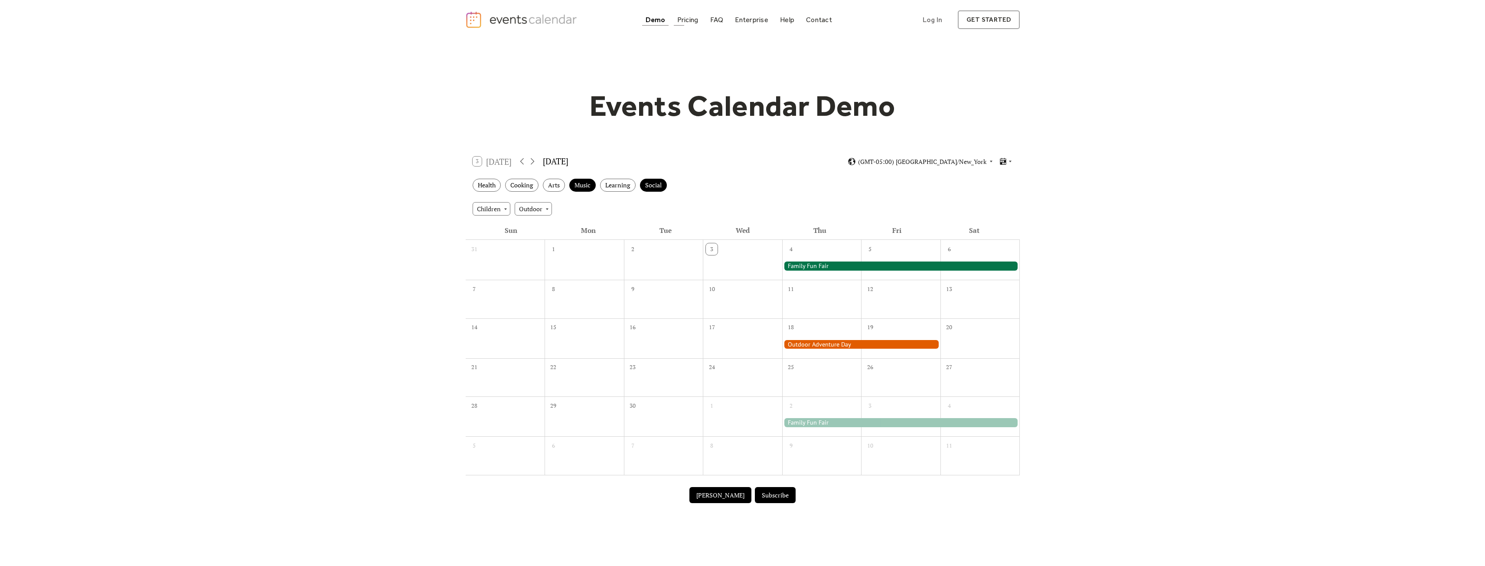 Image resolution: width=1485 pixels, height=566 pixels. I want to click on div: FAQ, so click(717, 20).